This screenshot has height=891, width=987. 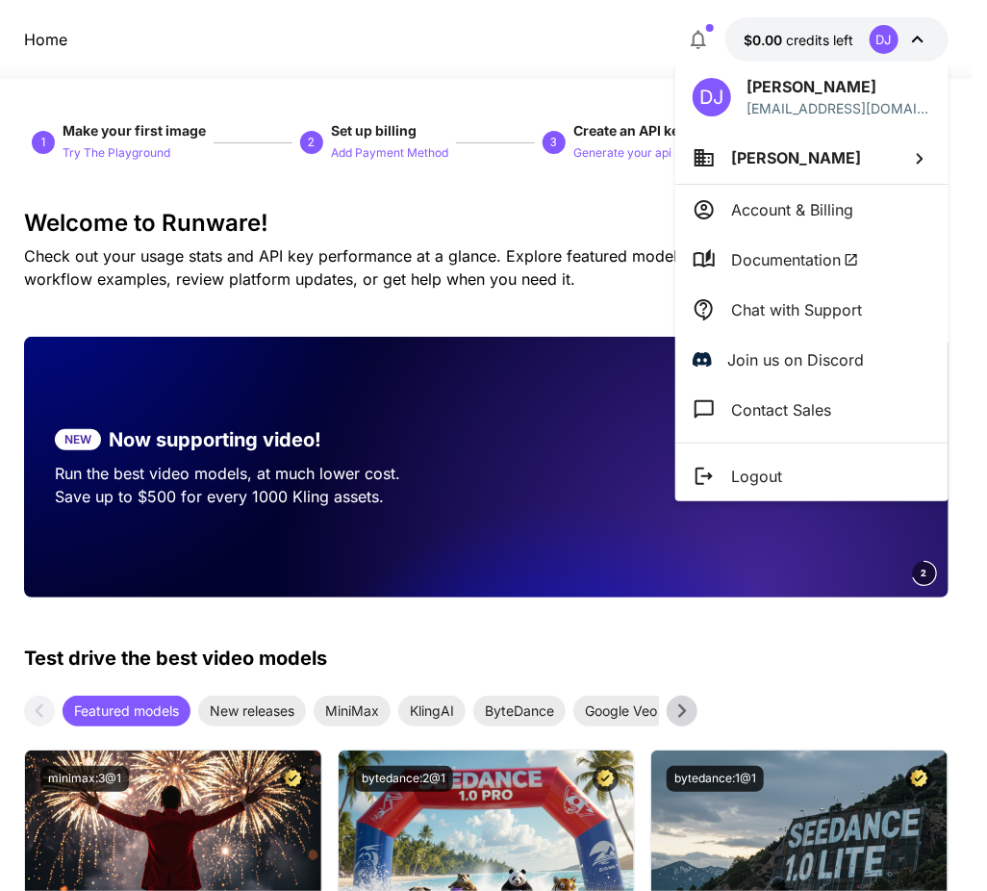 I want to click on p: Account & Billing, so click(x=792, y=210).